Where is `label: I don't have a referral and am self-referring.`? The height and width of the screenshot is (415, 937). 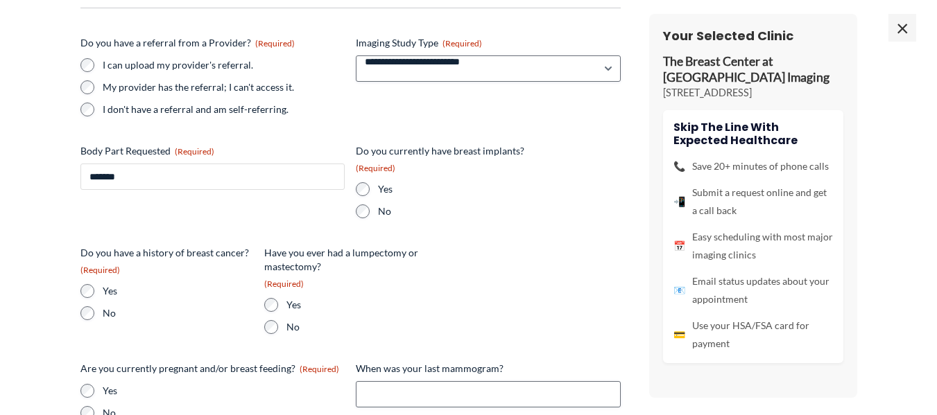
label: I don't have a referral and am self-referring. is located at coordinates (224, 110).